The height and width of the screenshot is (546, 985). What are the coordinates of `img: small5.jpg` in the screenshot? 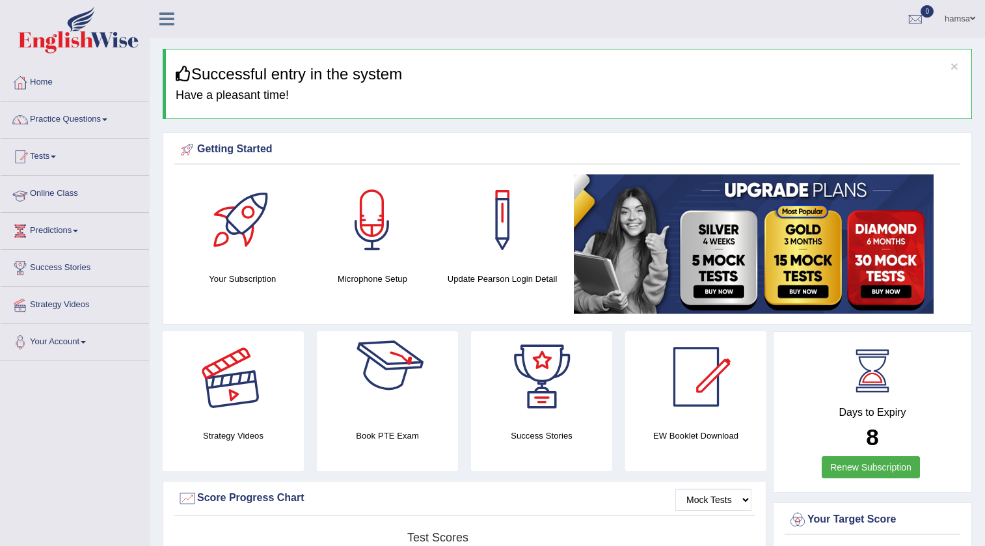 It's located at (753, 244).